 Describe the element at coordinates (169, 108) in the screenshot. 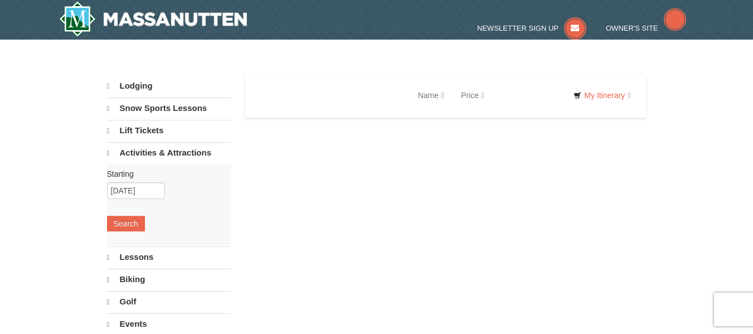

I see `a: Snow Sports Lessons` at that location.